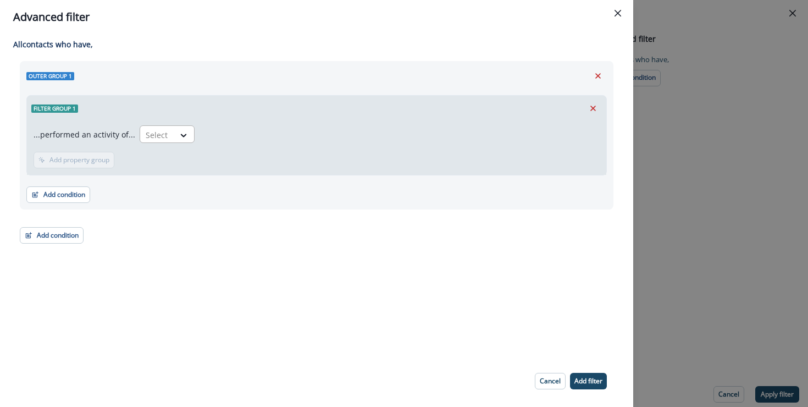 This screenshot has height=407, width=808. What do you see at coordinates (588, 381) in the screenshot?
I see `p: Add filter` at bounding box center [588, 381].